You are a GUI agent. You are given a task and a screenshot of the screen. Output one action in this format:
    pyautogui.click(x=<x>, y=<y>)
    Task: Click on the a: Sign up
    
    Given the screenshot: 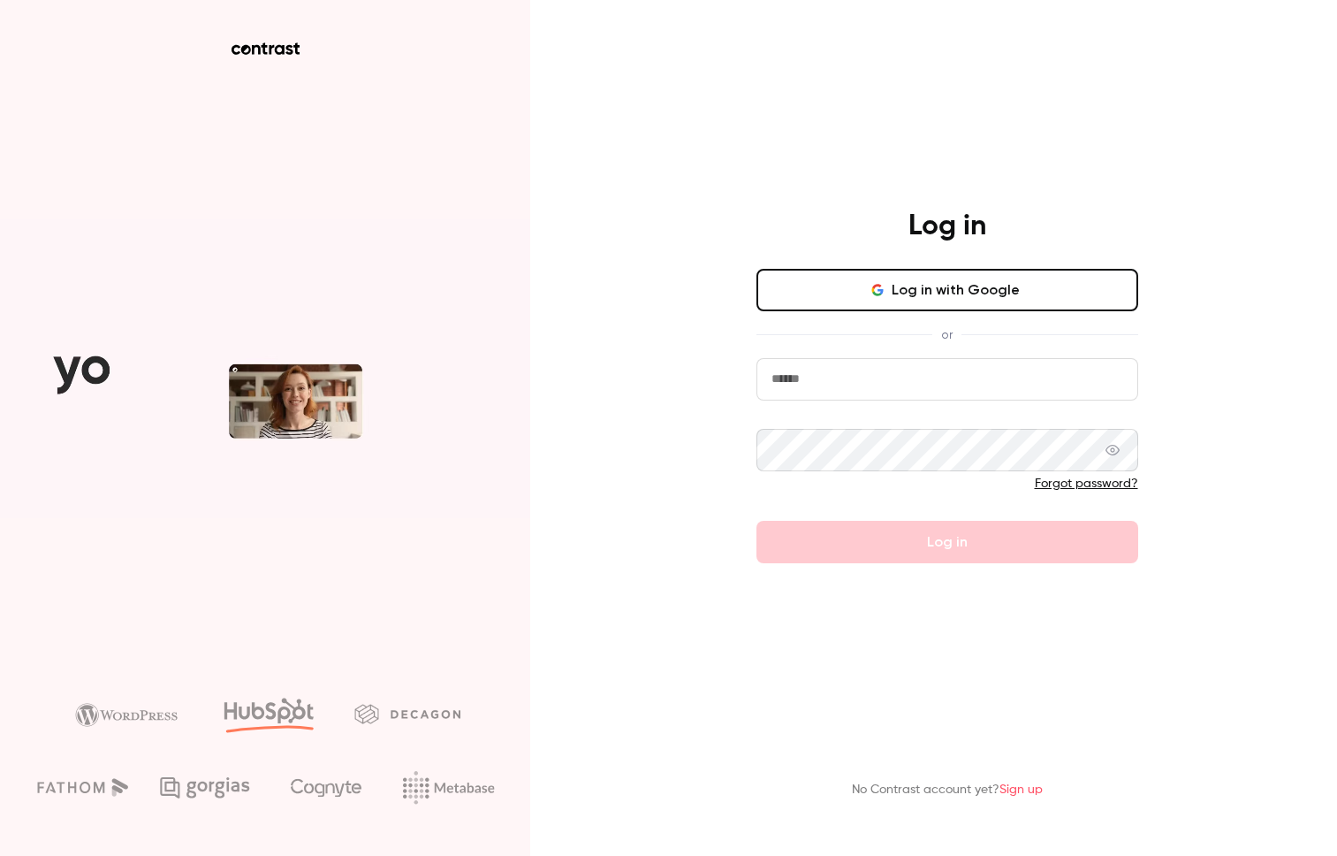 What is the action you would take?
    pyautogui.click(x=1021, y=789)
    